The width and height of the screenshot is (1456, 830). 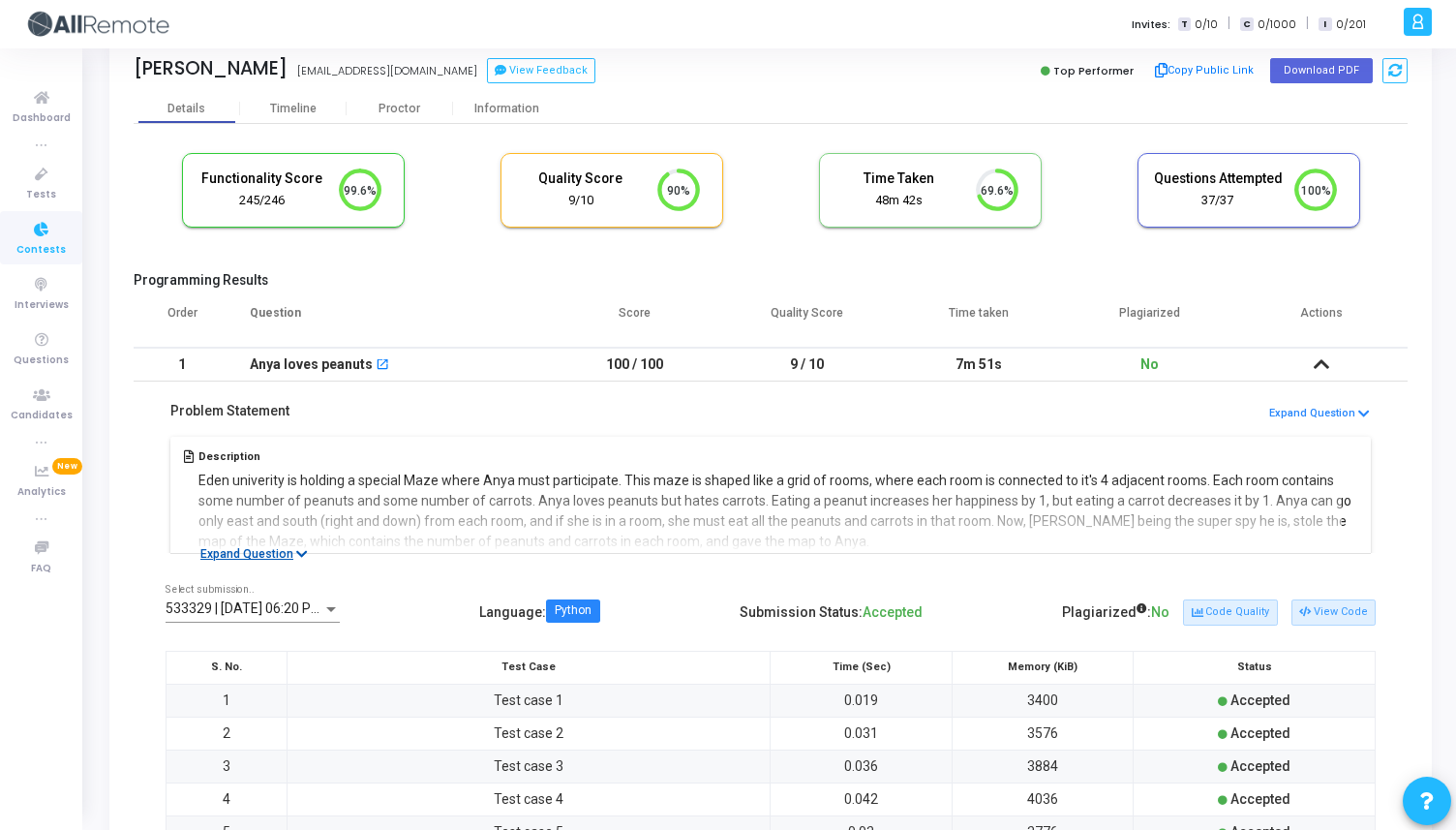 What do you see at coordinates (978, 364) in the screenshot?
I see `td: 7m 51s` at bounding box center [978, 364].